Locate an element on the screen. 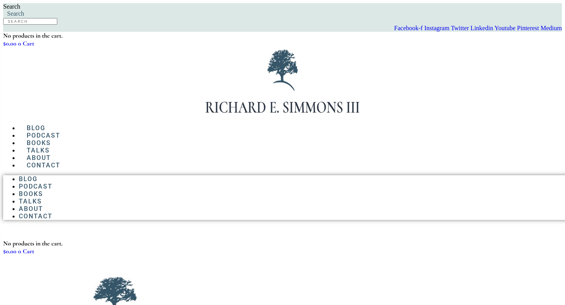 Image resolution: width=565 pixels, height=305 pixels. a: Youtube is located at coordinates (505, 28).